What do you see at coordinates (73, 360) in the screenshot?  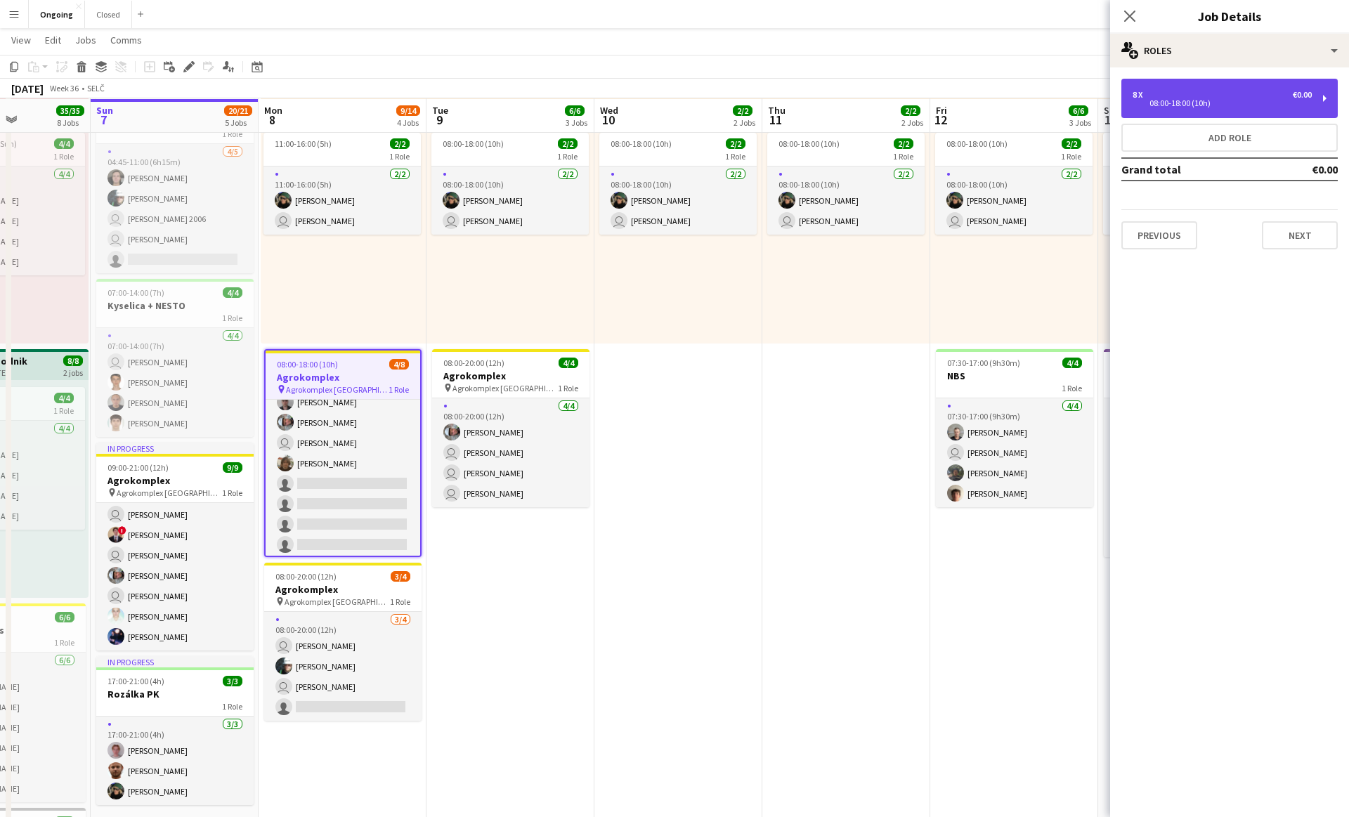 I see `span: 8/8` at bounding box center [73, 360].